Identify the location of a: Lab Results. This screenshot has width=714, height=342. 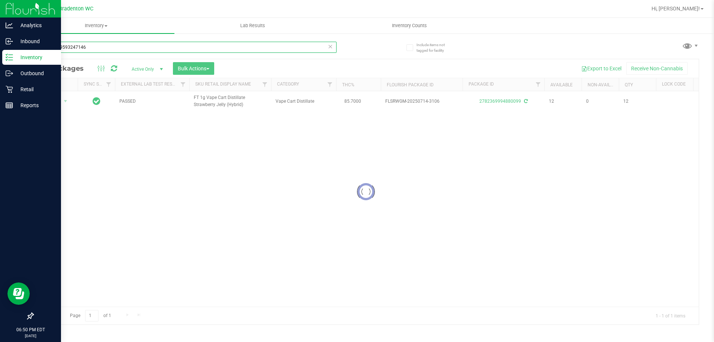
(253, 26).